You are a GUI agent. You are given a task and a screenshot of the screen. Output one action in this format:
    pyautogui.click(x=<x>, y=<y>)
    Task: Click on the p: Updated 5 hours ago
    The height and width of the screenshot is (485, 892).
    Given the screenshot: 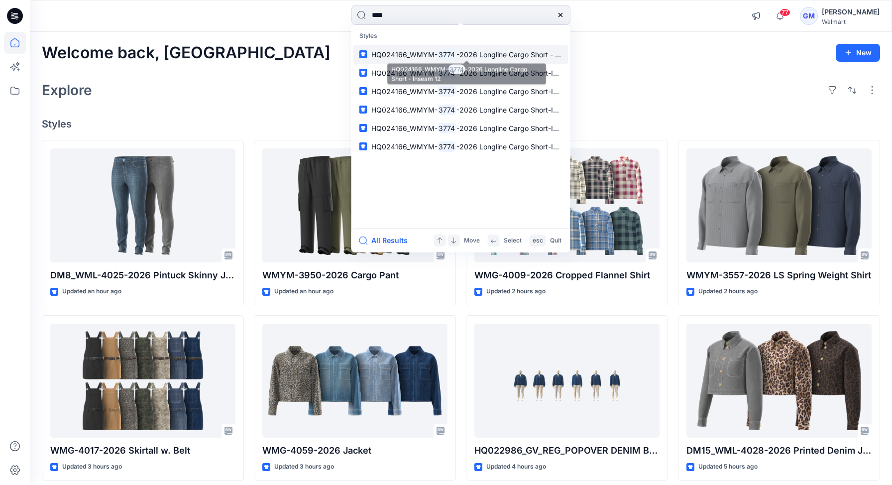 What is the action you would take?
    pyautogui.click(x=728, y=466)
    